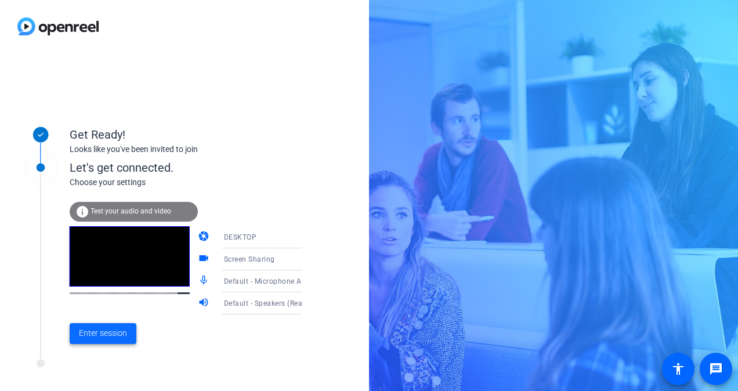 This screenshot has width=738, height=391. What do you see at coordinates (716, 369) in the screenshot?
I see `mat-icon: message` at bounding box center [716, 369].